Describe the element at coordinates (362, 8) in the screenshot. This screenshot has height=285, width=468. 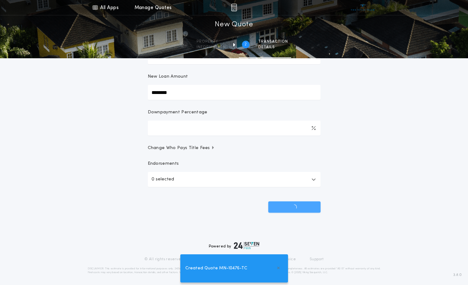
I see `img: vs-icon` at that location.